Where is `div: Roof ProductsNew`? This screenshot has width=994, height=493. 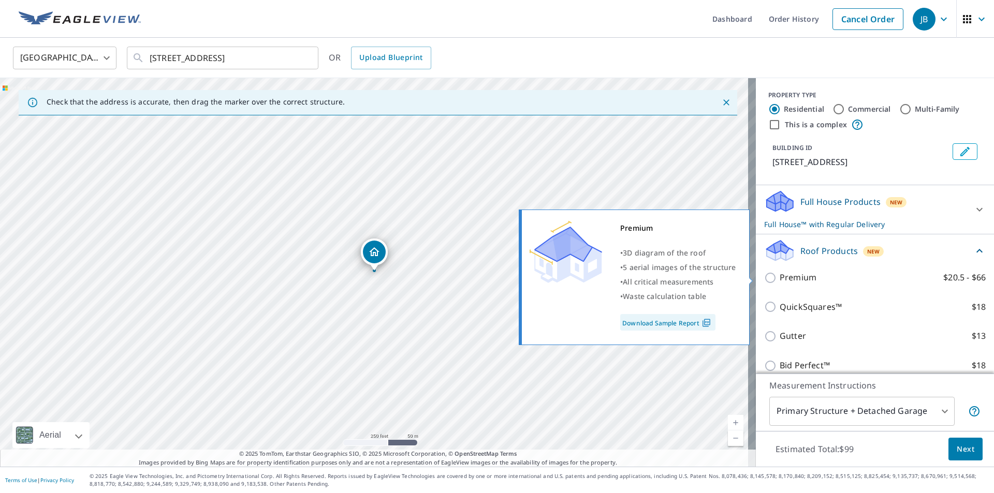
div: Roof ProductsNew is located at coordinates (875, 251).